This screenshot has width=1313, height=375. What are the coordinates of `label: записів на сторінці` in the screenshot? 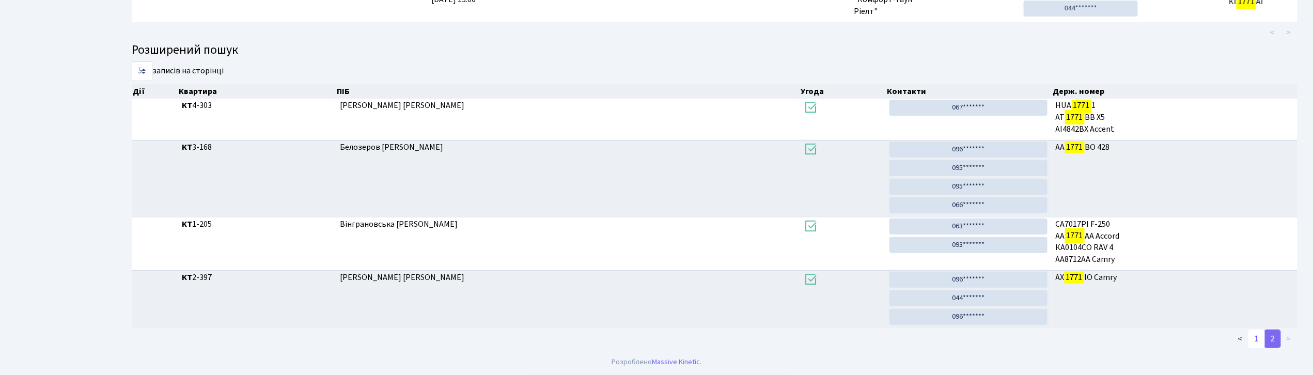 It's located at (178, 71).